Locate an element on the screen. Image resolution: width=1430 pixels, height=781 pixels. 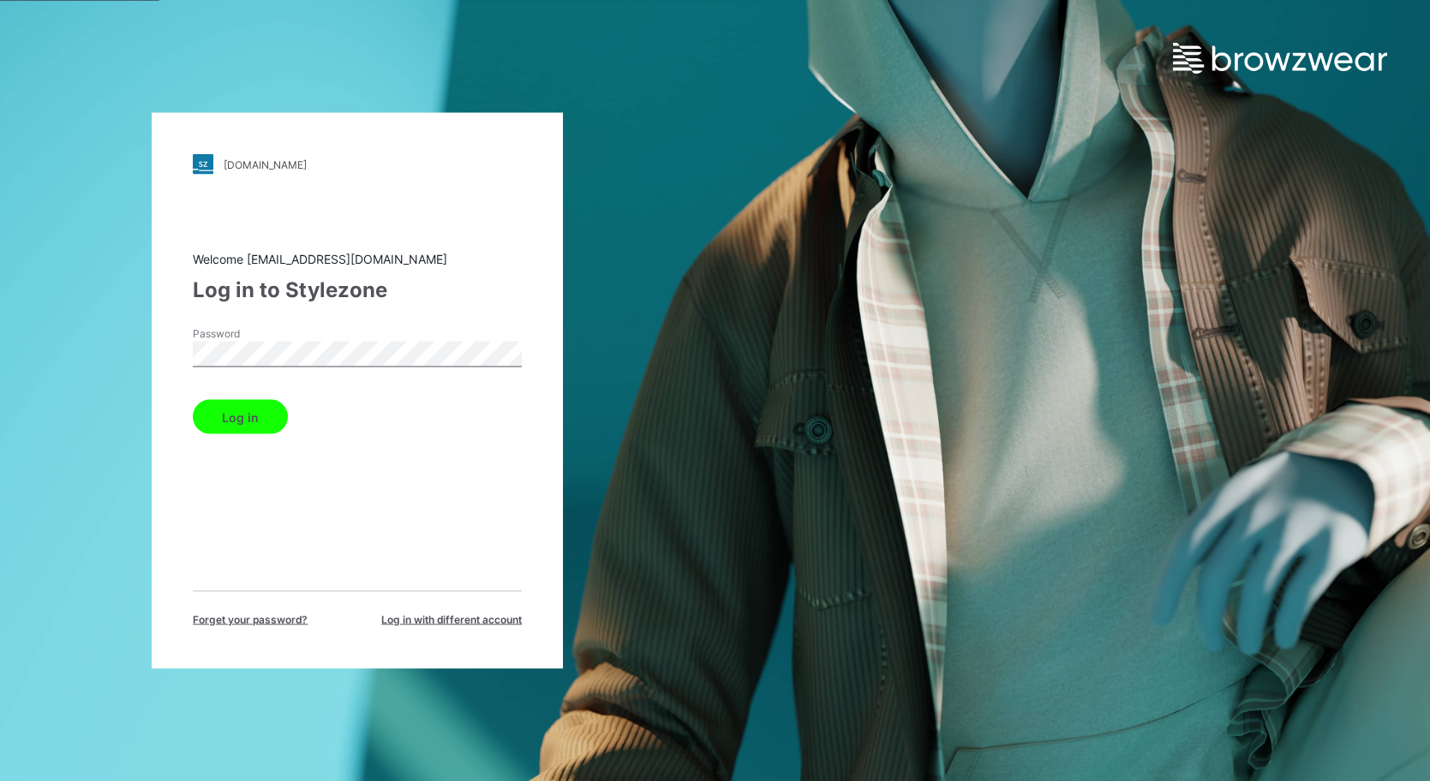
button: Log in is located at coordinates (240, 417).